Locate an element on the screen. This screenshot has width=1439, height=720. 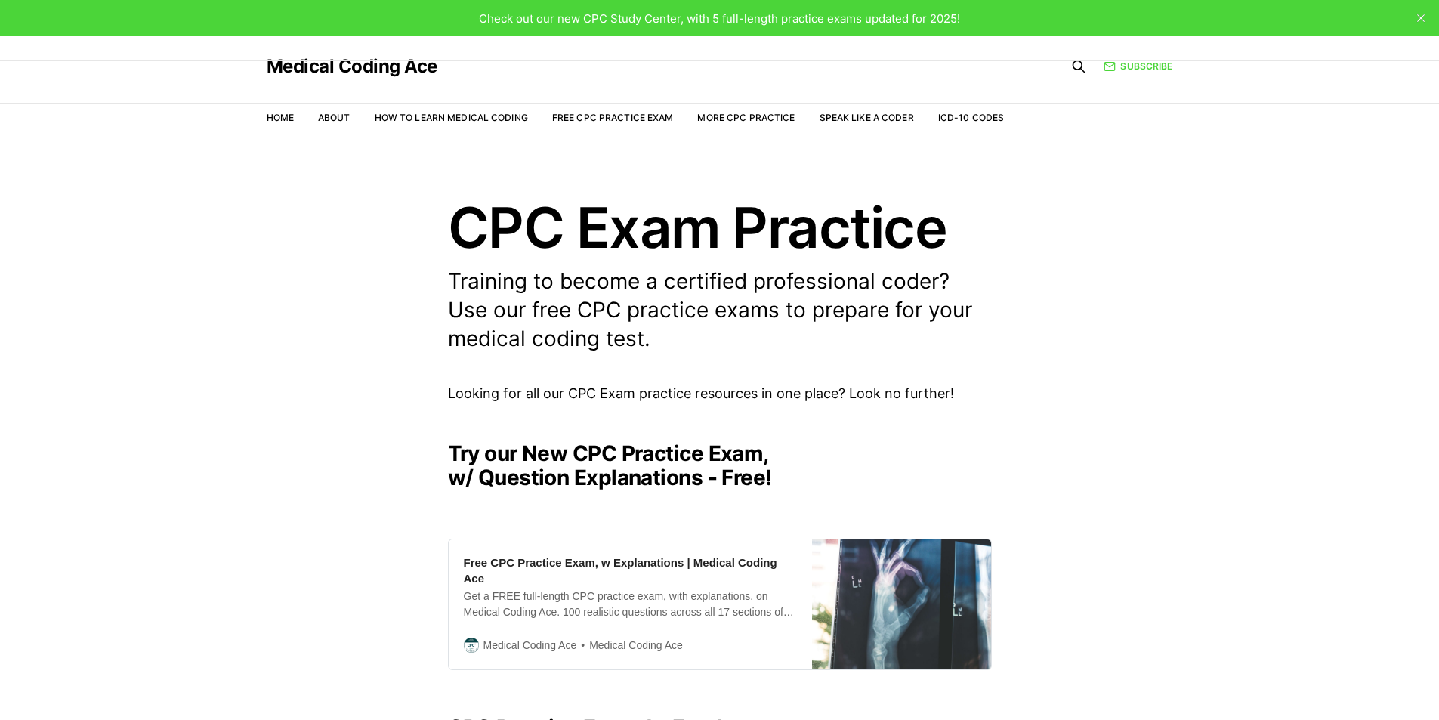
a: Subscribe is located at coordinates (1138, 66).